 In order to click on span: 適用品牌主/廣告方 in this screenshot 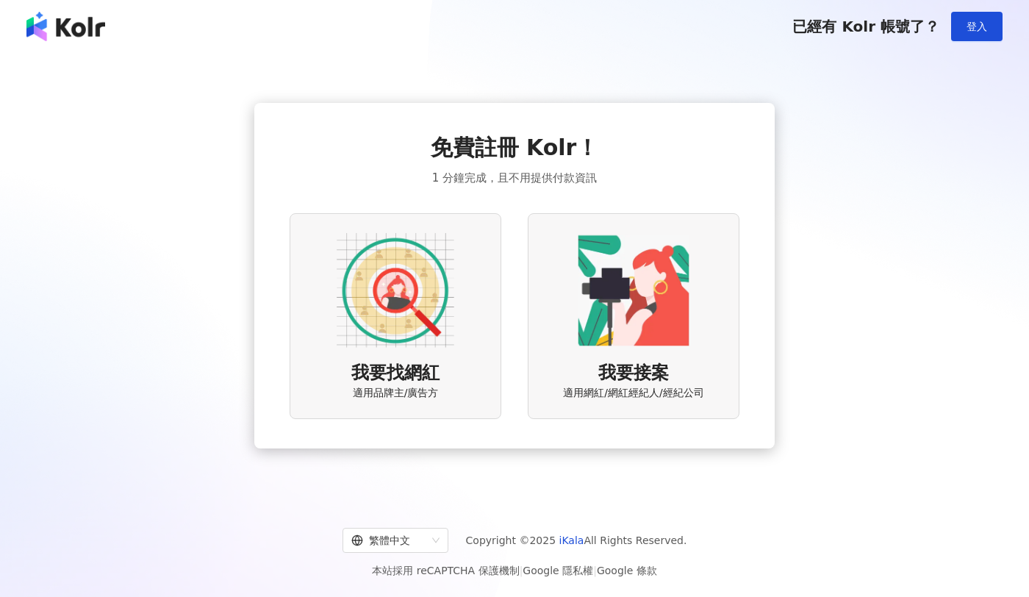, I will do `click(395, 393)`.